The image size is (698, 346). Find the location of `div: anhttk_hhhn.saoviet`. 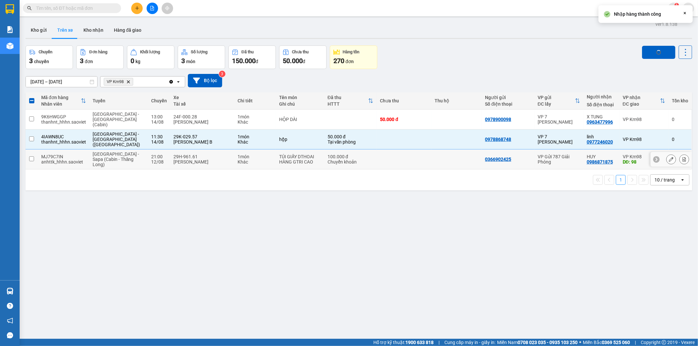

div: anhttk_hhhn.saoviet is located at coordinates (63, 162).